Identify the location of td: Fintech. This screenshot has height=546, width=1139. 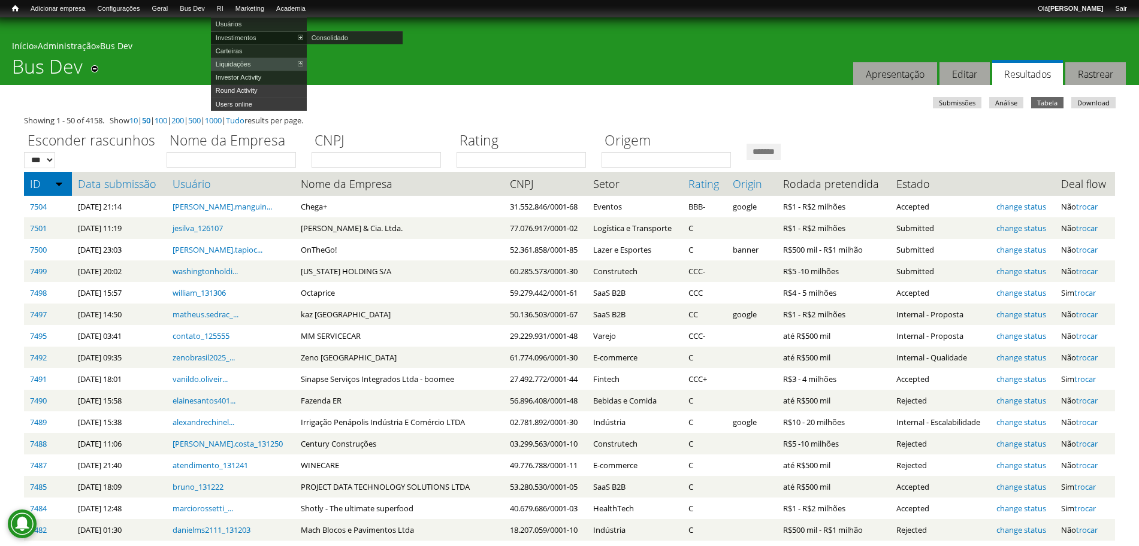
(634, 379).